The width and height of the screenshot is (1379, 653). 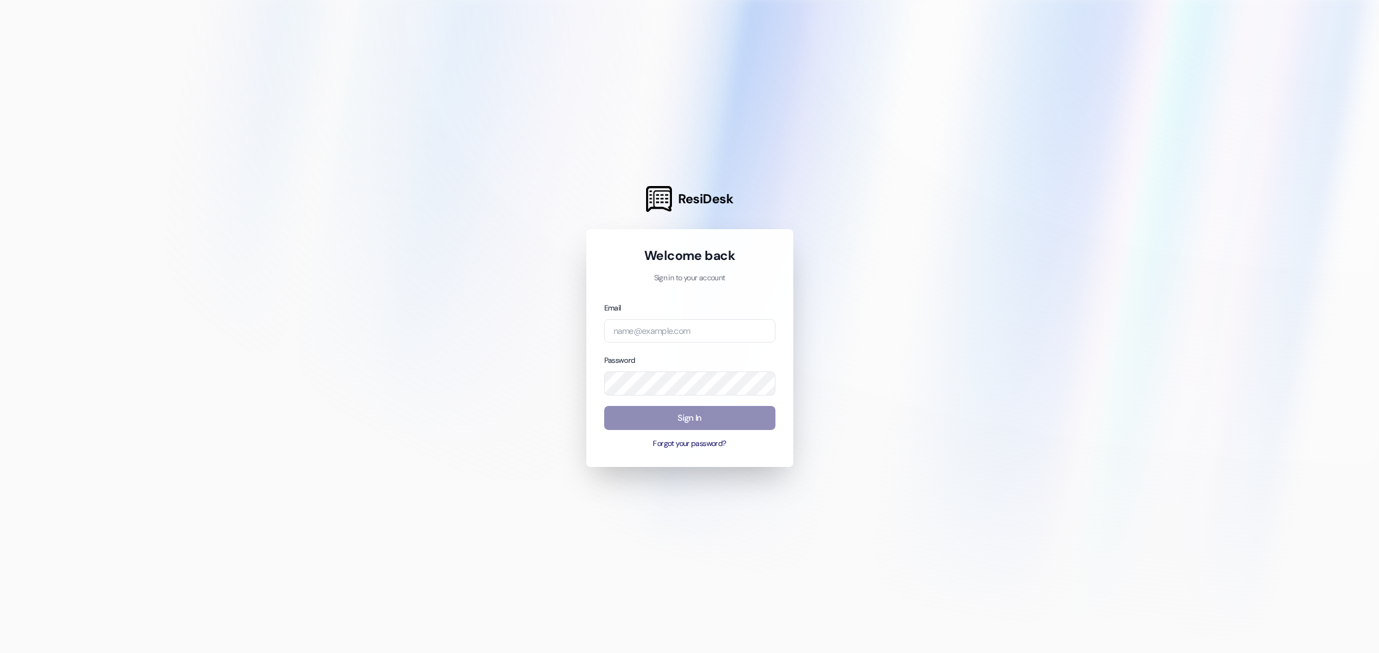 I want to click on button: Forgot your password?, so click(x=690, y=444).